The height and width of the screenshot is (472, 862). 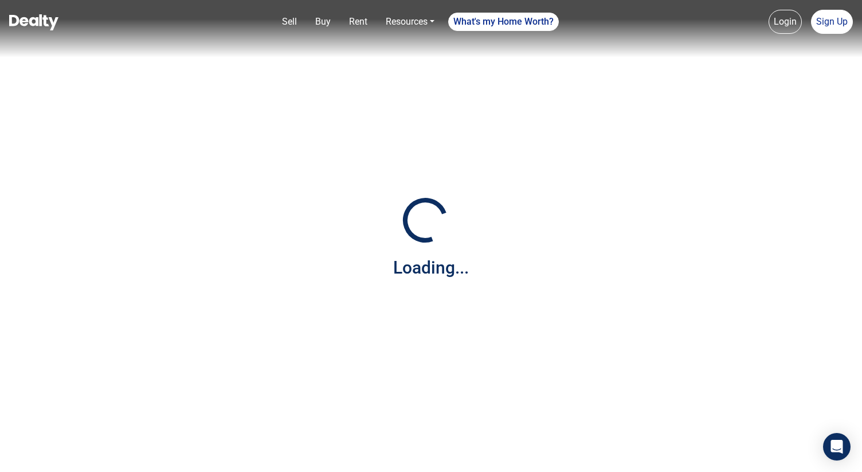 What do you see at coordinates (503, 22) in the screenshot?
I see `a: What's my Home Worth?` at bounding box center [503, 22].